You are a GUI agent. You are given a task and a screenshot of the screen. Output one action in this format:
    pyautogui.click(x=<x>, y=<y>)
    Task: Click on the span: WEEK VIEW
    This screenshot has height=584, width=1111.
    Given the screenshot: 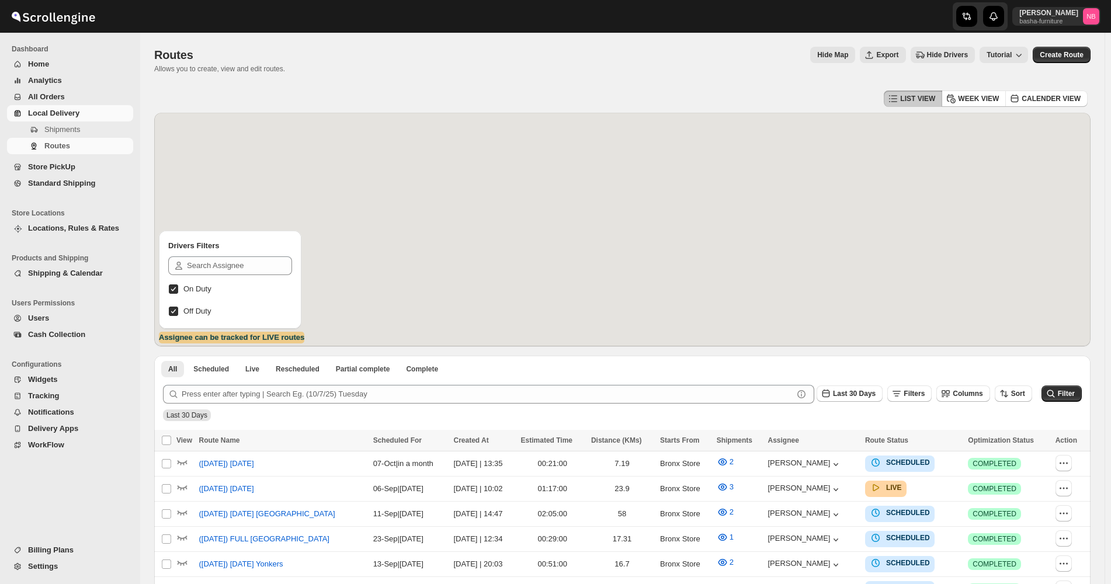 What is the action you would take?
    pyautogui.click(x=978, y=99)
    